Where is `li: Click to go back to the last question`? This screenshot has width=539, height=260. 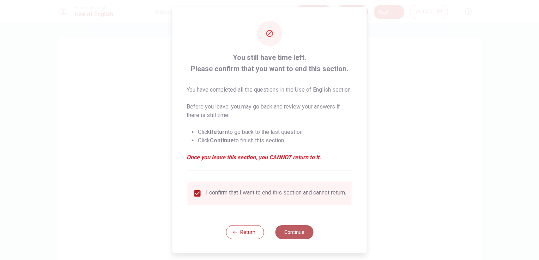 li: Click to go back to the last question is located at coordinates (275, 132).